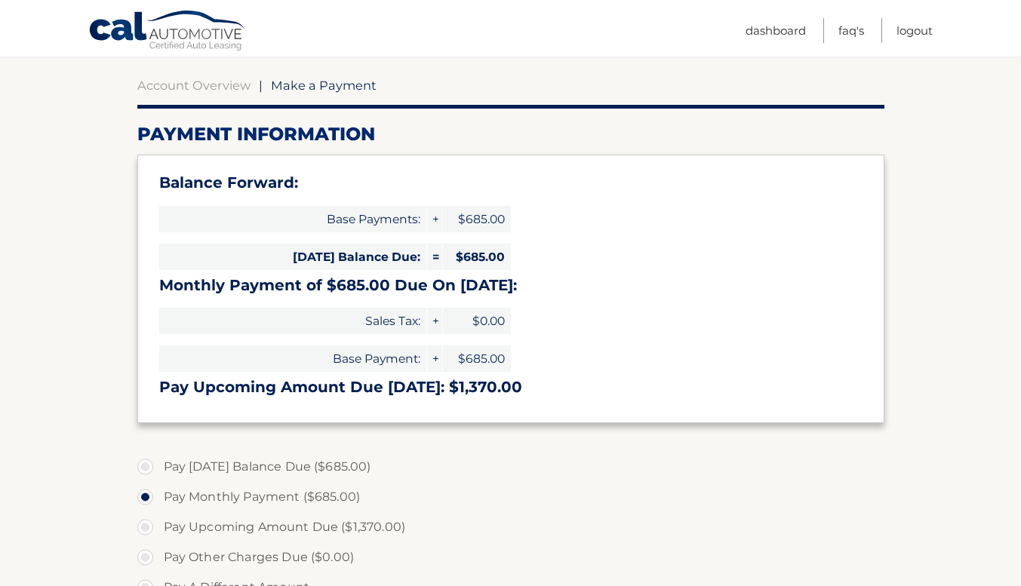  I want to click on a: Cal Automotive, so click(168, 32).